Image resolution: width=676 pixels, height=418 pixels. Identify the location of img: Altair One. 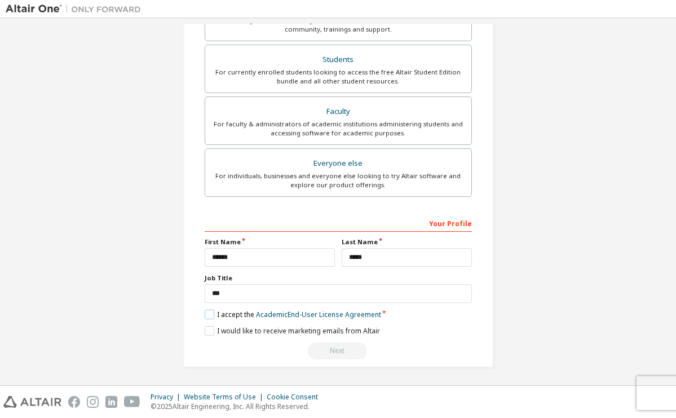
(76, 9).